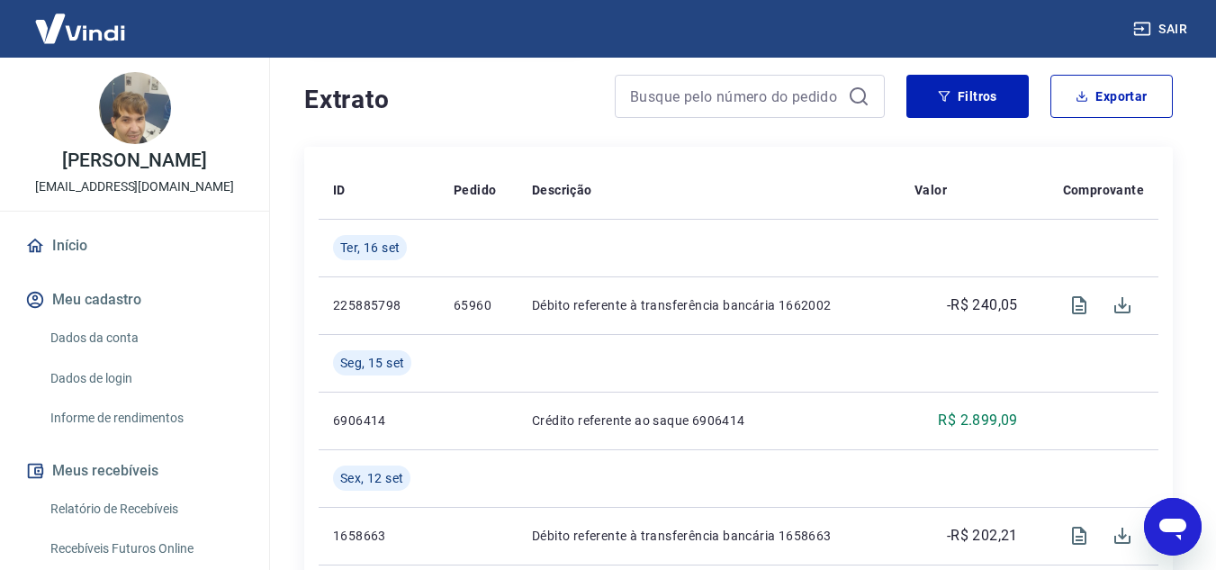  What do you see at coordinates (339, 190) in the screenshot?
I see `p: ID` at bounding box center [339, 190].